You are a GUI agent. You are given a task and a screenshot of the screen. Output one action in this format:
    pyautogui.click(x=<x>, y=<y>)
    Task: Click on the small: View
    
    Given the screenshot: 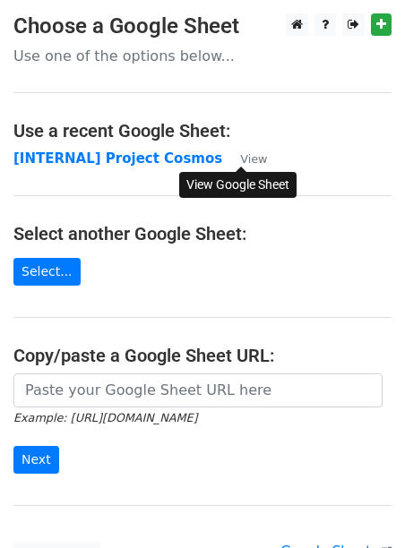 What is the action you would take?
    pyautogui.click(x=253, y=158)
    